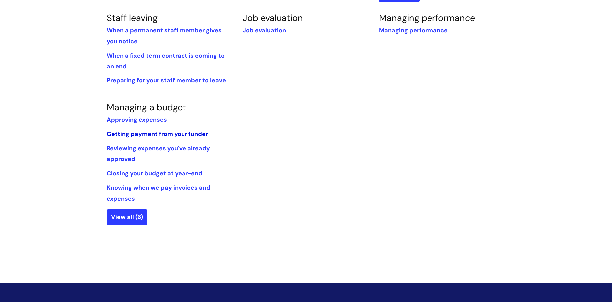 The width and height of the screenshot is (612, 302). Describe the element at coordinates (146, 107) in the screenshot. I see `a: Managing a budget` at that location.